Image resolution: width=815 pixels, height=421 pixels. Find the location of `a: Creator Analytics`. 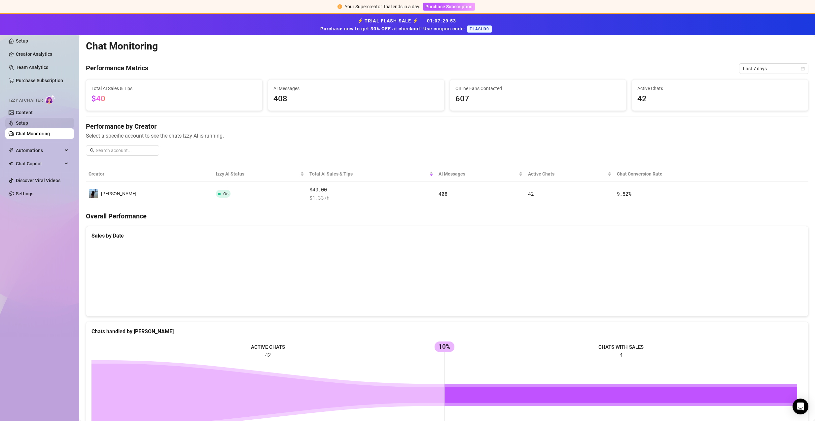

a: Creator Analytics is located at coordinates (42, 54).